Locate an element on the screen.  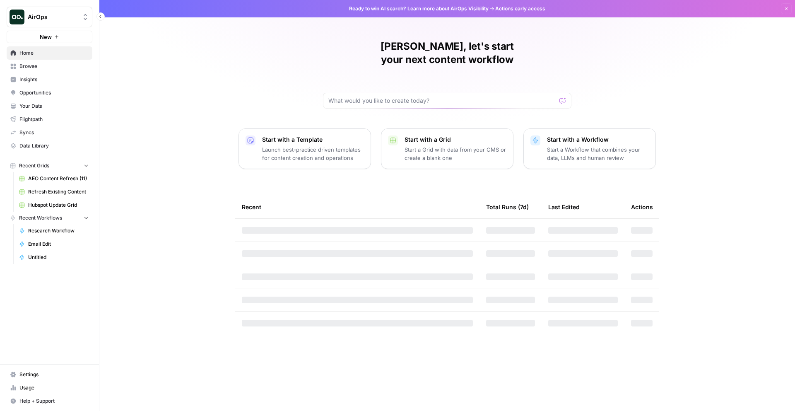
a: Data Library is located at coordinates (49, 146).